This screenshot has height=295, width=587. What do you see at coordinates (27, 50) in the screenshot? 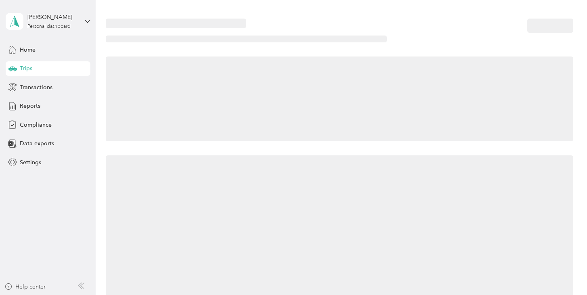
I see `span: Home` at bounding box center [27, 50].